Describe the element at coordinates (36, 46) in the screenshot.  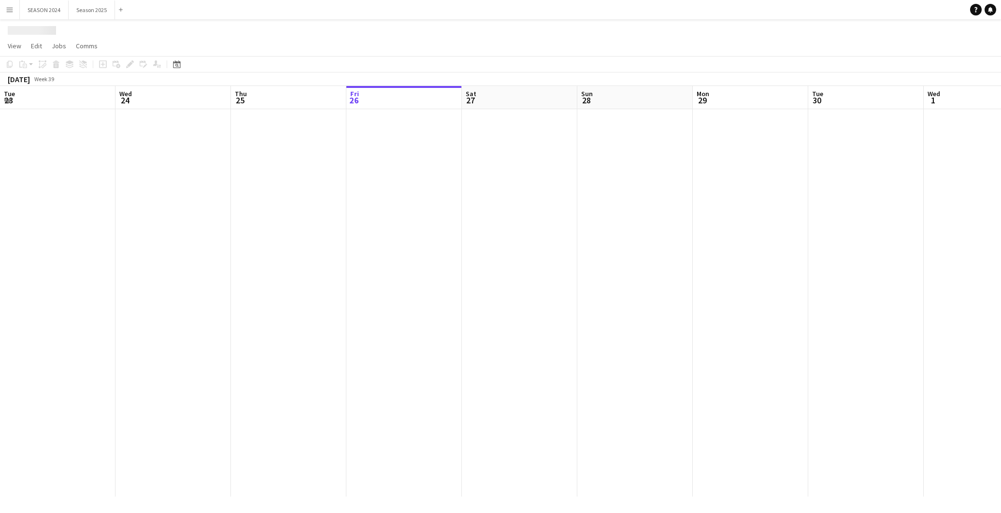
I see `span: Edit` at that location.